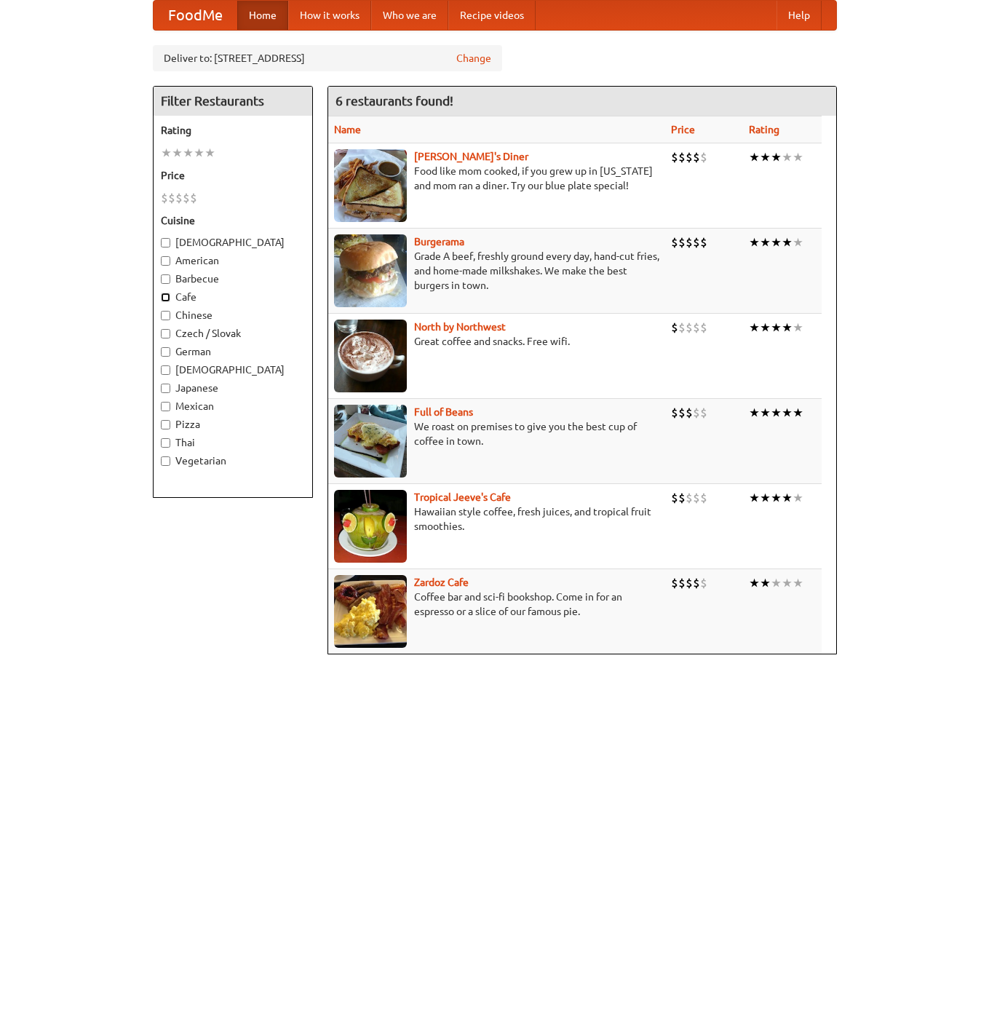 The width and height of the screenshot is (989, 1030). What do you see at coordinates (233, 101) in the screenshot?
I see `h4: Filter Restaurants` at bounding box center [233, 101].